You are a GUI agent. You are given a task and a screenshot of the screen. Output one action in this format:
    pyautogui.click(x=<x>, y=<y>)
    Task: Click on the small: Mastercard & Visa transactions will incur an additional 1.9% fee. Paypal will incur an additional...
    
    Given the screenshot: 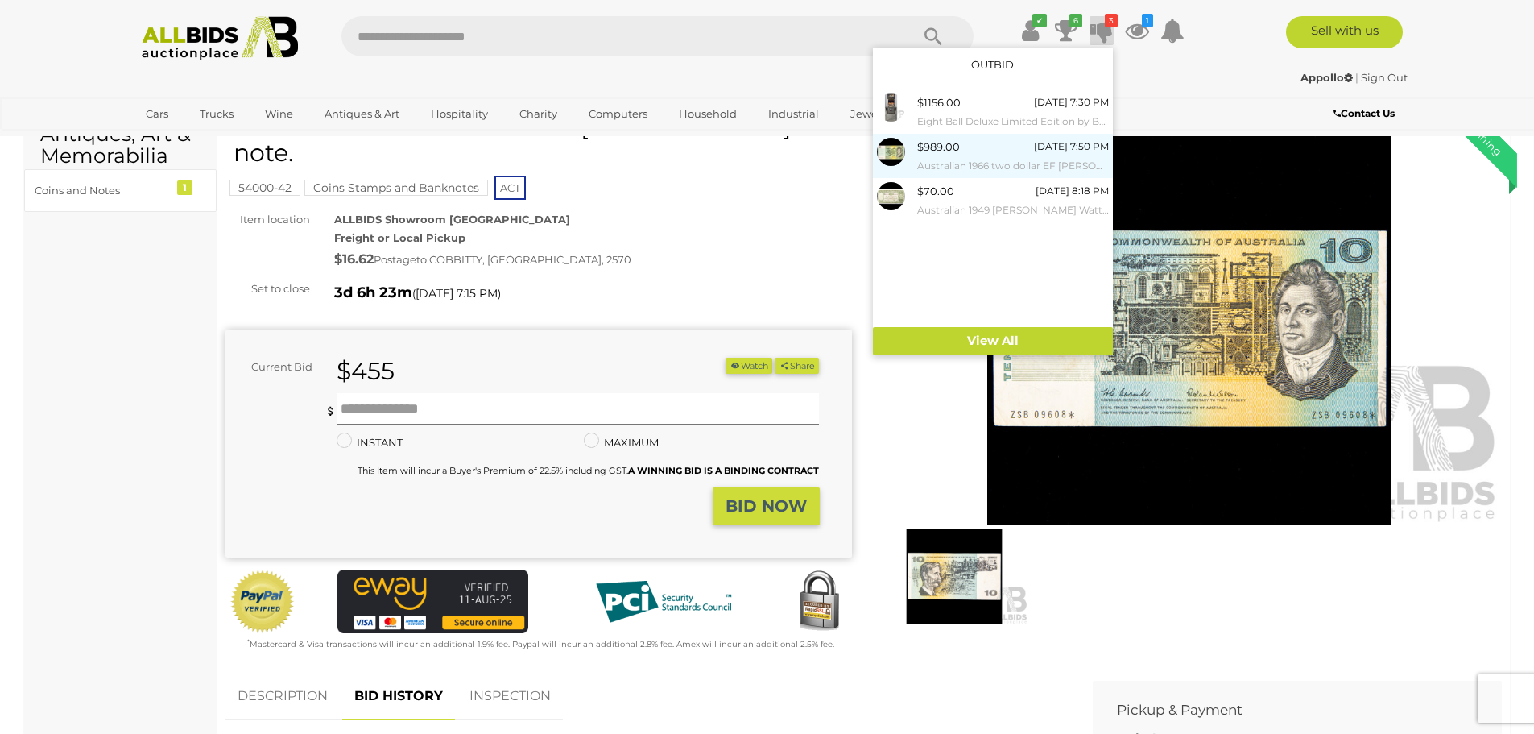 What is the action you would take?
    pyautogui.click(x=540, y=644)
    